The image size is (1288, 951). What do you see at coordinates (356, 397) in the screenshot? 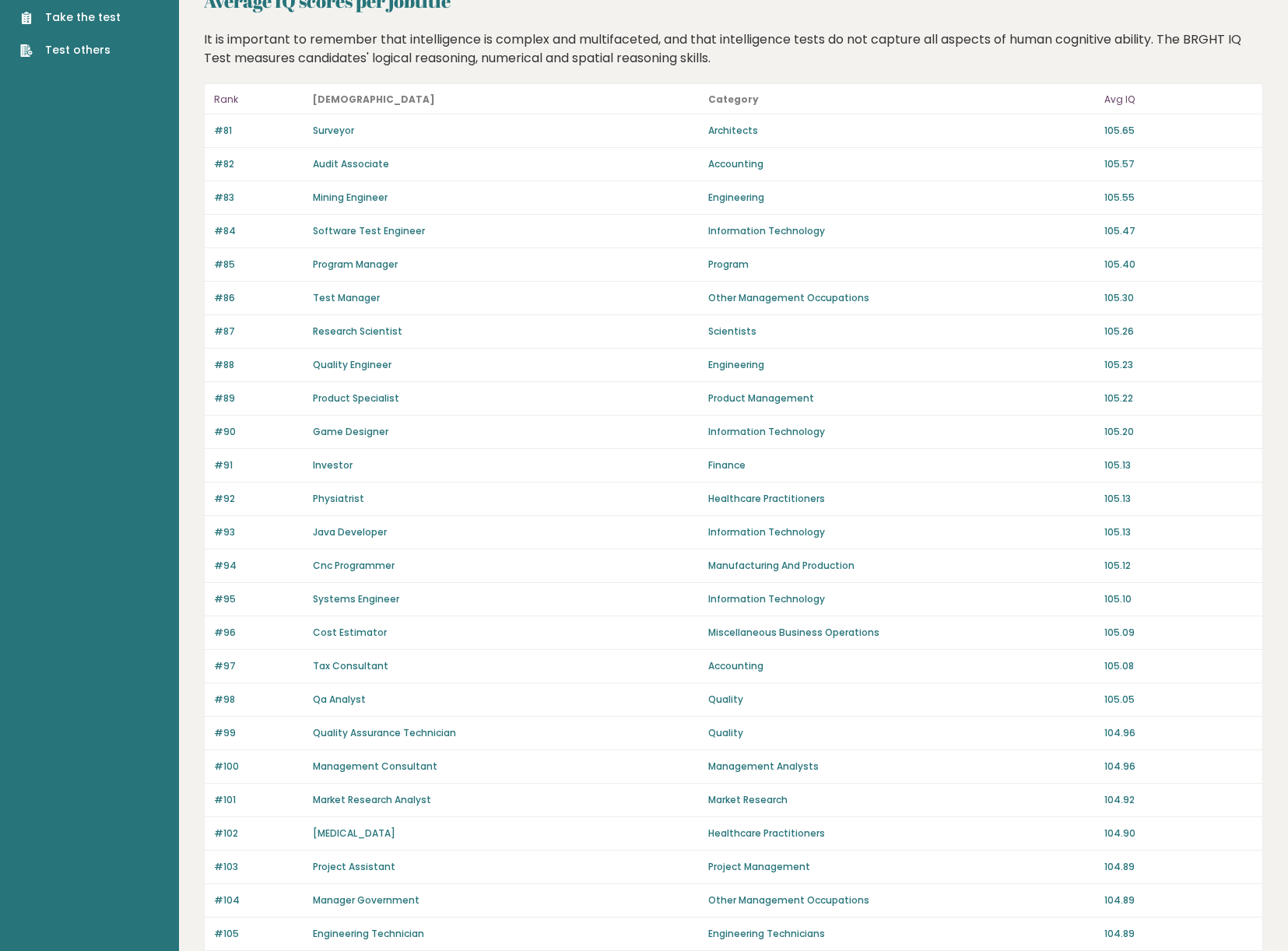
I see `a: Product Specialist` at bounding box center [356, 397].